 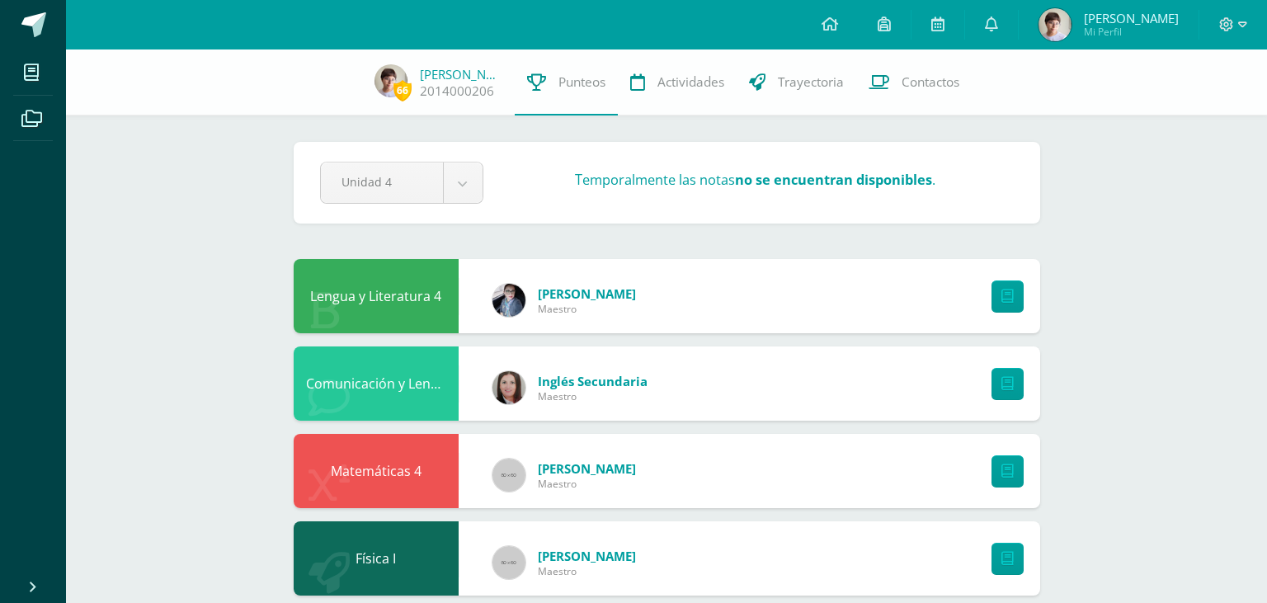 I want to click on div: Lengua y Literatura 4, so click(x=376, y=296).